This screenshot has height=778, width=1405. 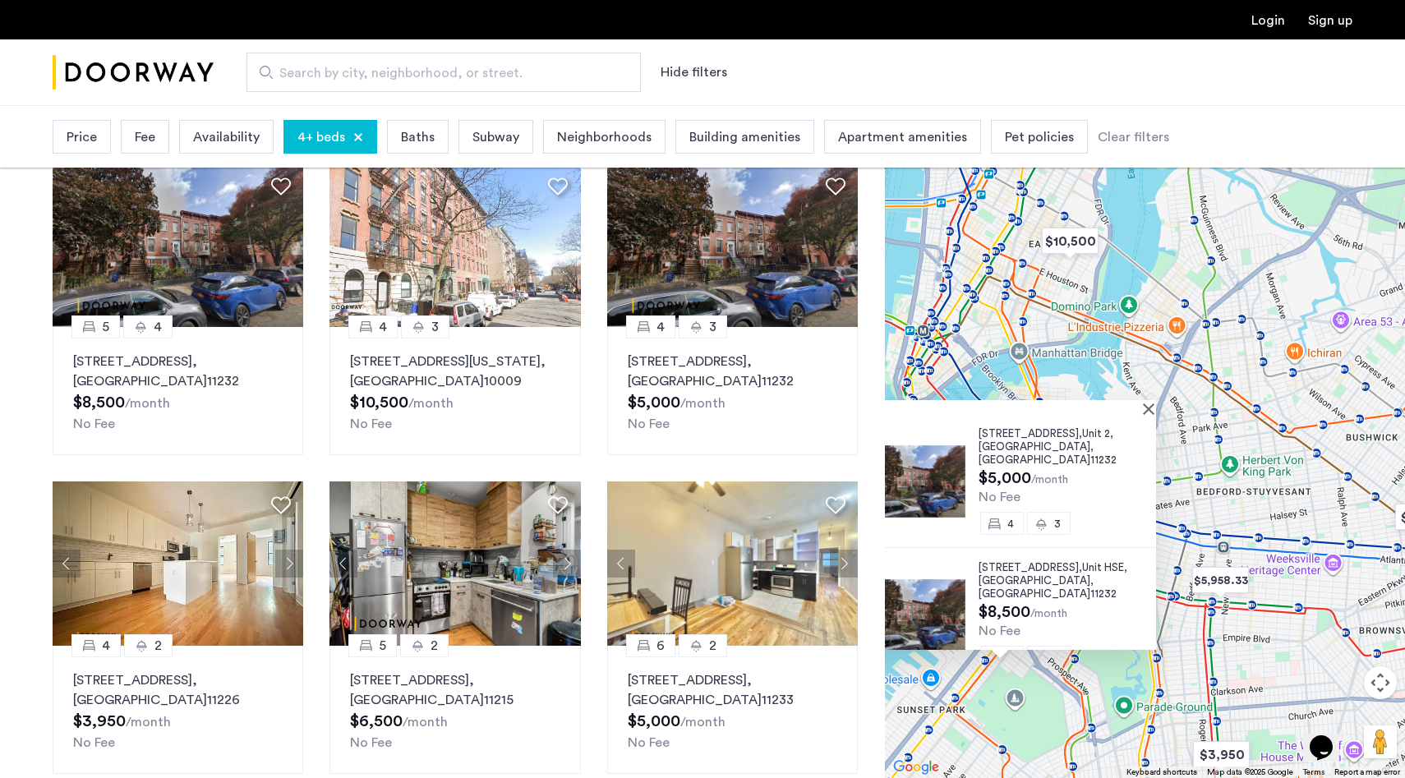 I want to click on span: Apartment amenities, so click(x=902, y=137).